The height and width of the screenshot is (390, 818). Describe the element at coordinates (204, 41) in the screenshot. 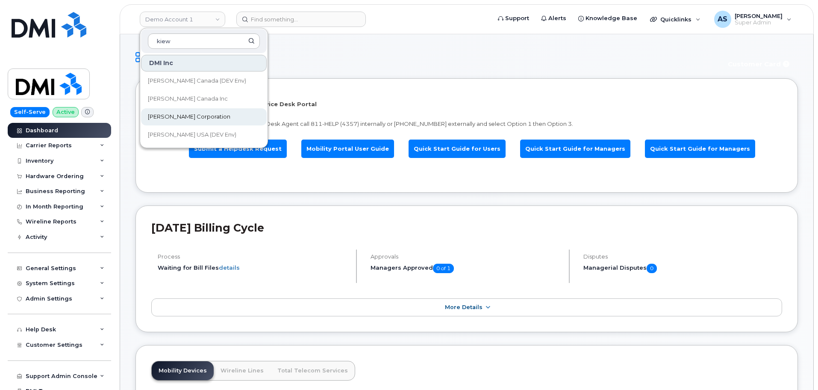

I see `input: Search` at that location.